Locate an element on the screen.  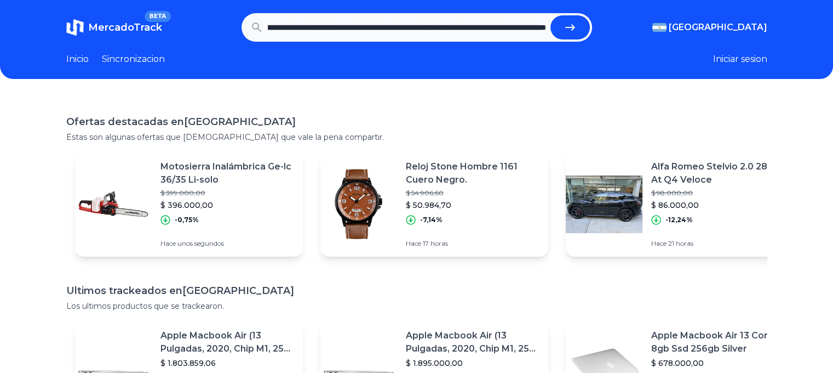
span: BETA is located at coordinates (157, 16).